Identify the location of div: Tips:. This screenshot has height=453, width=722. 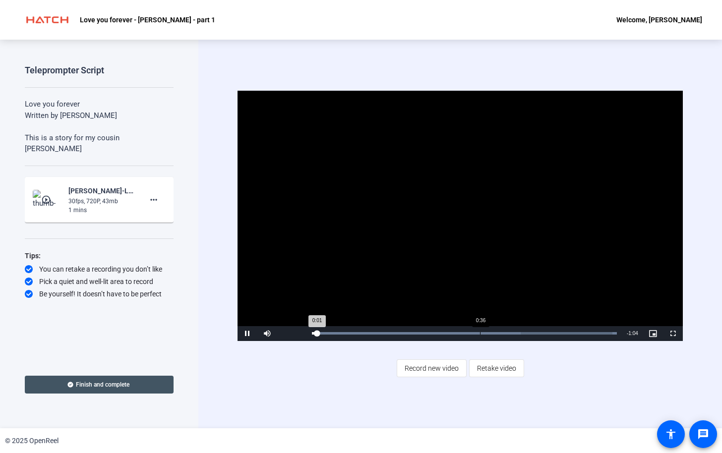
(99, 256).